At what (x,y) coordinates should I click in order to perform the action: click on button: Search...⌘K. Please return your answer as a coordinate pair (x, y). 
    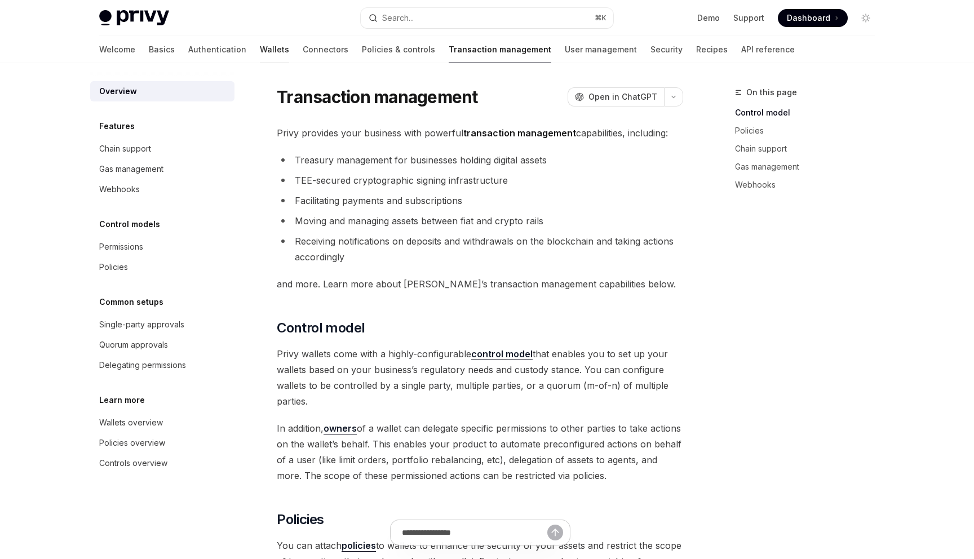
    Looking at the image, I should click on (487, 18).